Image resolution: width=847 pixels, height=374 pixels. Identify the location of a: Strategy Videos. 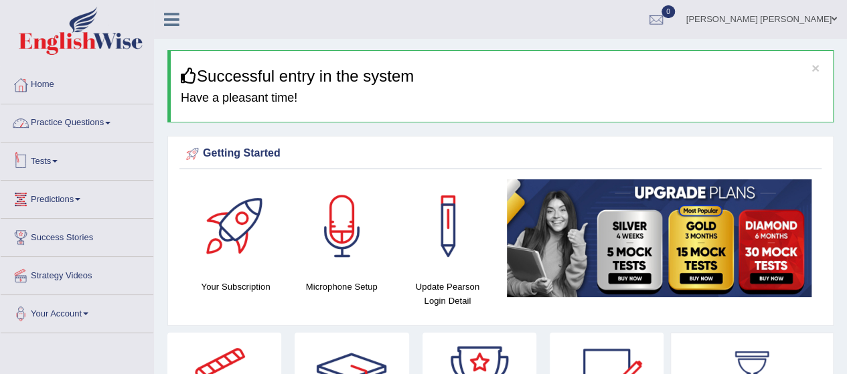
(77, 274).